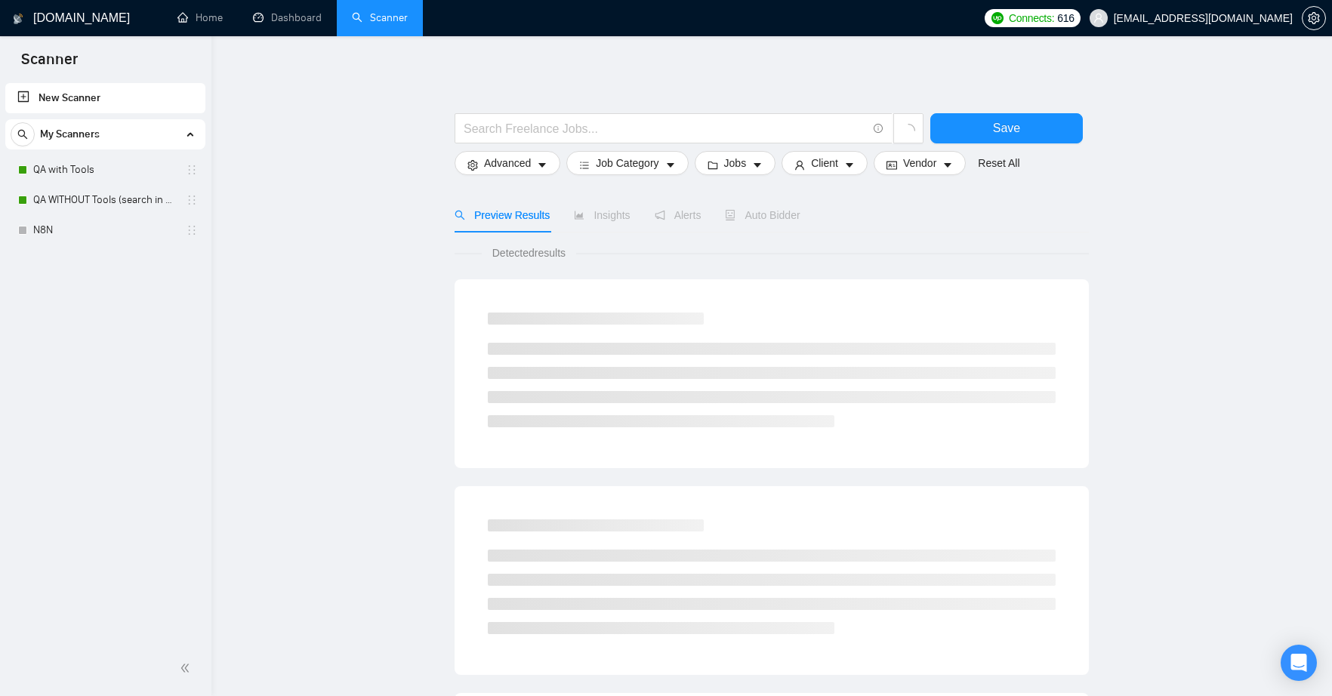 The image size is (1332, 696). Describe the element at coordinates (1066, 18) in the screenshot. I see `span: 616` at that location.